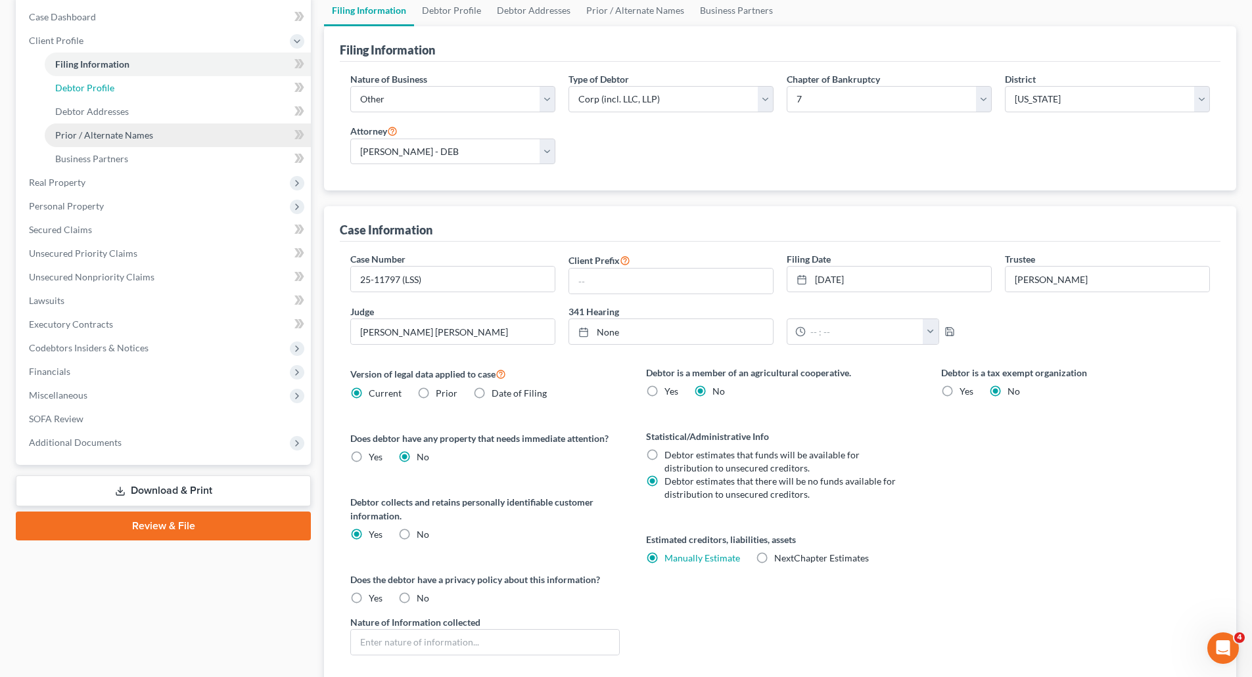  I want to click on label: Nature of Information collected, so click(415, 622).